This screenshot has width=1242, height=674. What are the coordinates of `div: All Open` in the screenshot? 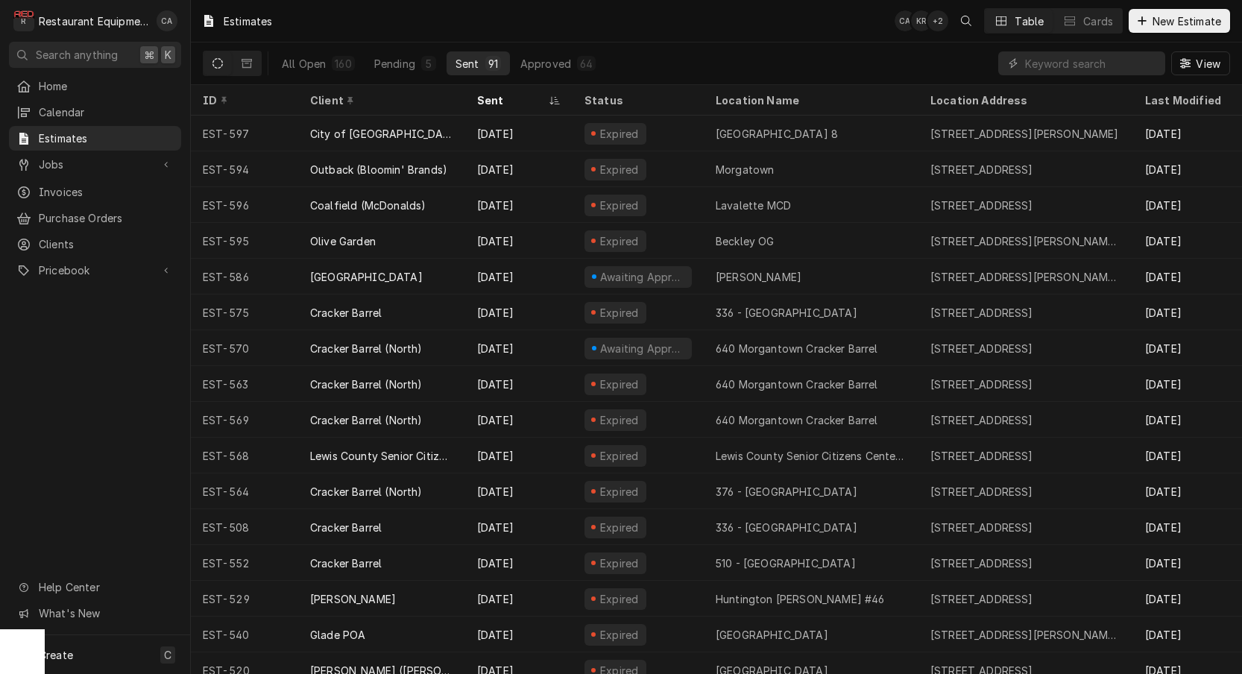 It's located at (303, 63).